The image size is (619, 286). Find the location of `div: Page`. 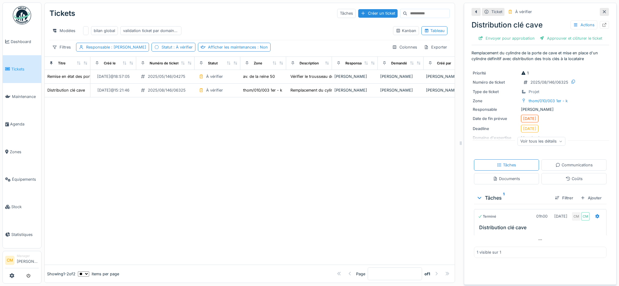

div: Page is located at coordinates (361, 274).